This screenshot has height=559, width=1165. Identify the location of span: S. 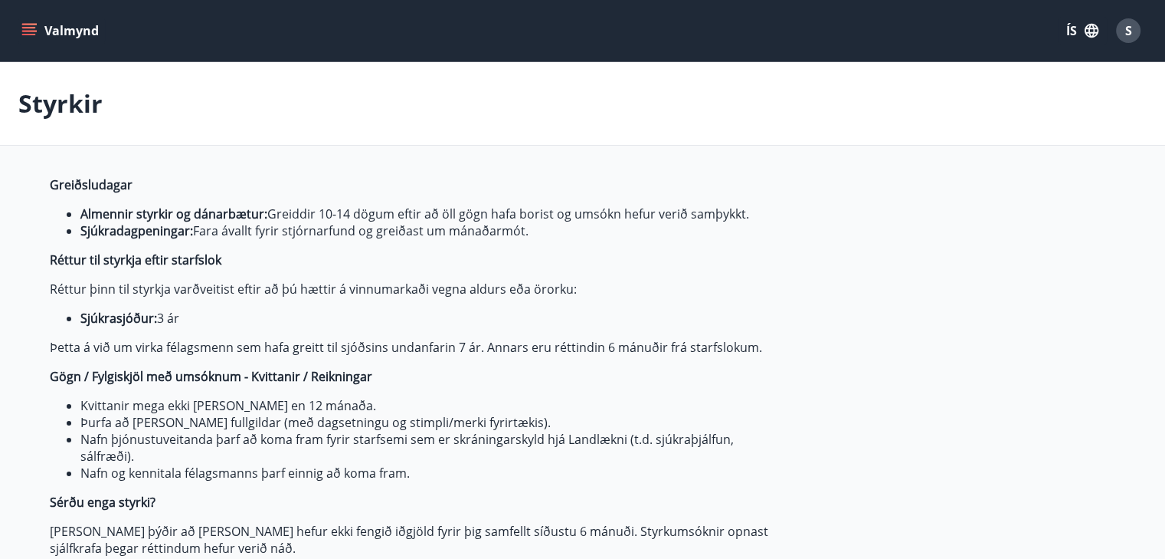
(1129, 31).